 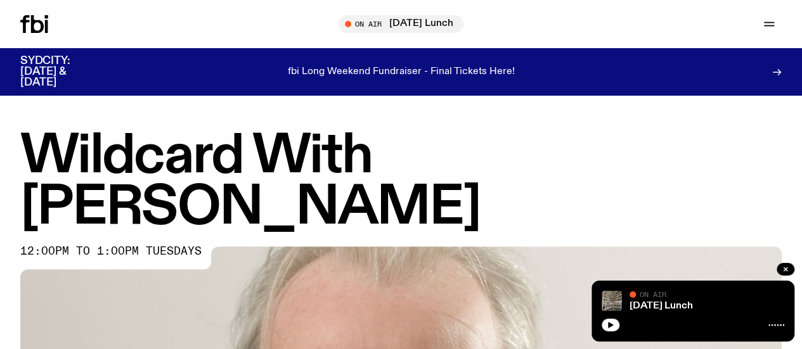 What do you see at coordinates (653, 294) in the screenshot?
I see `span: On Air` at bounding box center [653, 294].